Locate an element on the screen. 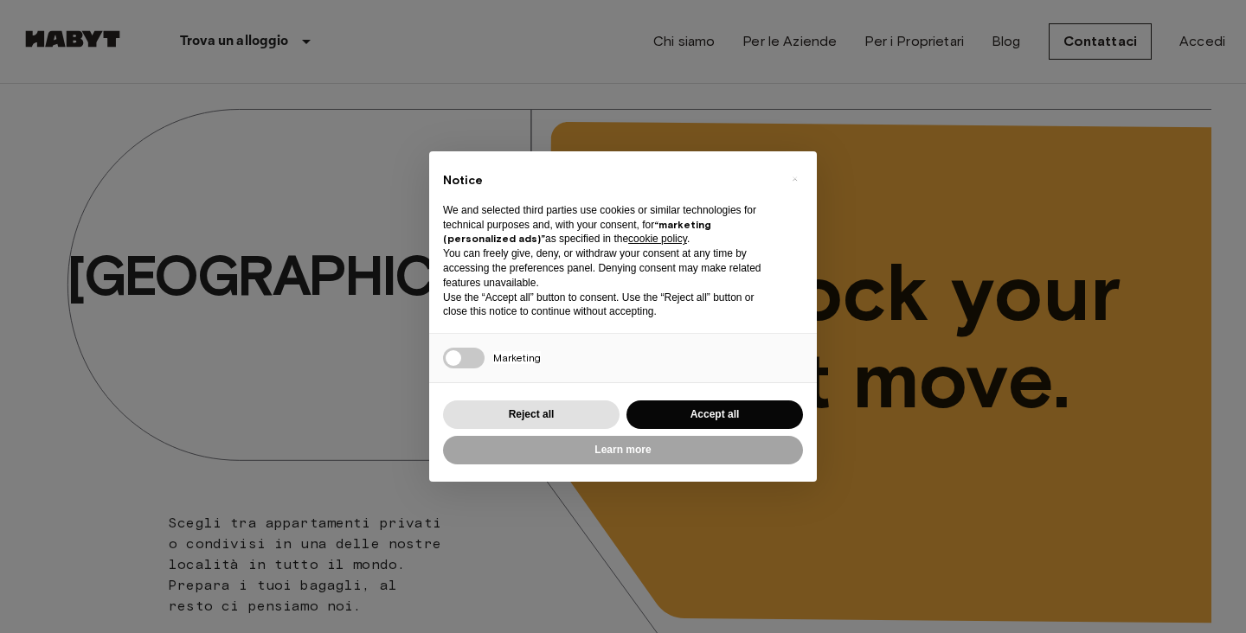 The height and width of the screenshot is (633, 1246). a: cookie policy is located at coordinates (658, 239).